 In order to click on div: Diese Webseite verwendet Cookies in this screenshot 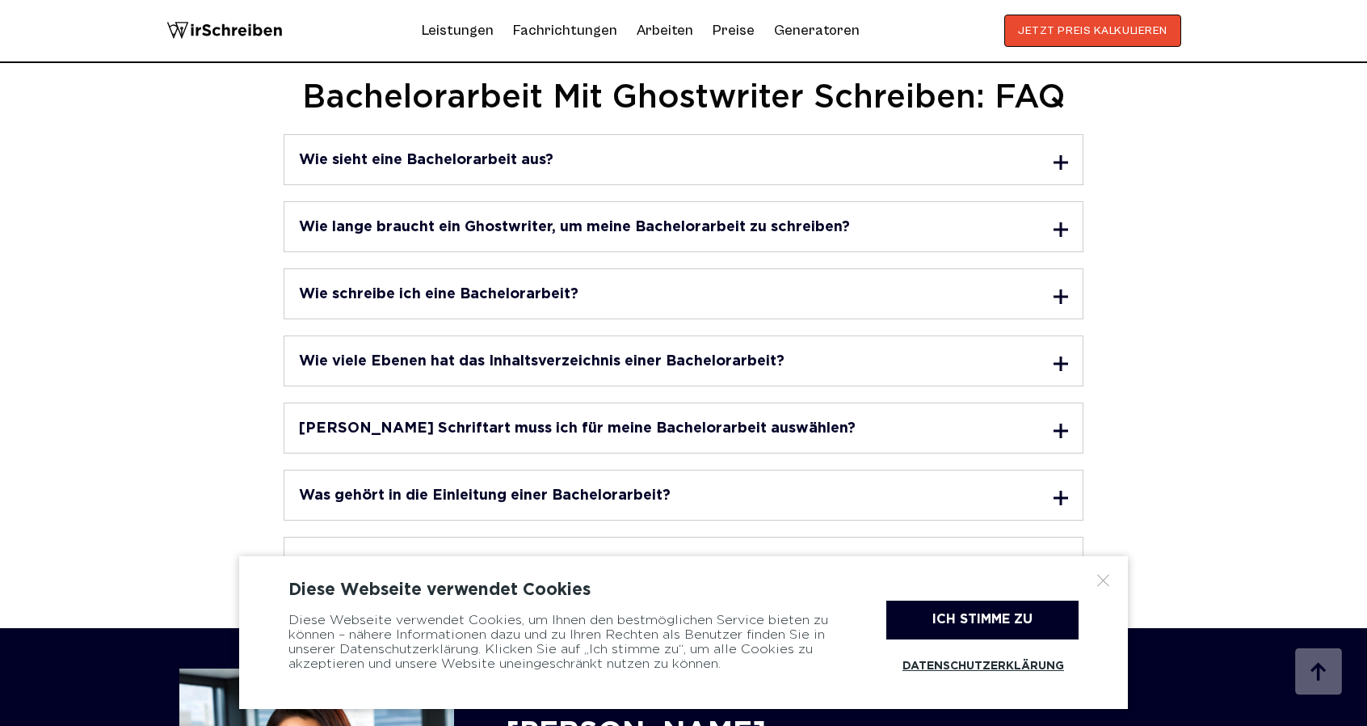, I will do `click(684, 590)`.